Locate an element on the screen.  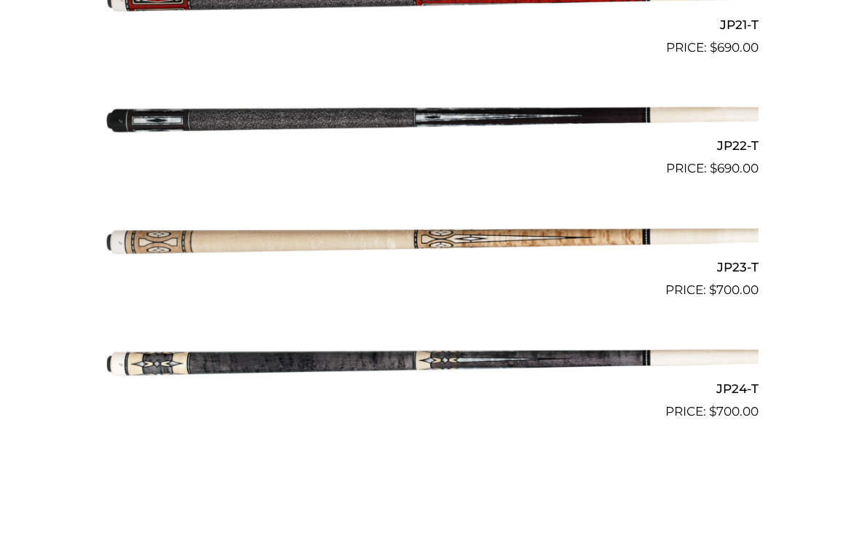
a: JP24-T $700.00 is located at coordinates (429, 364).